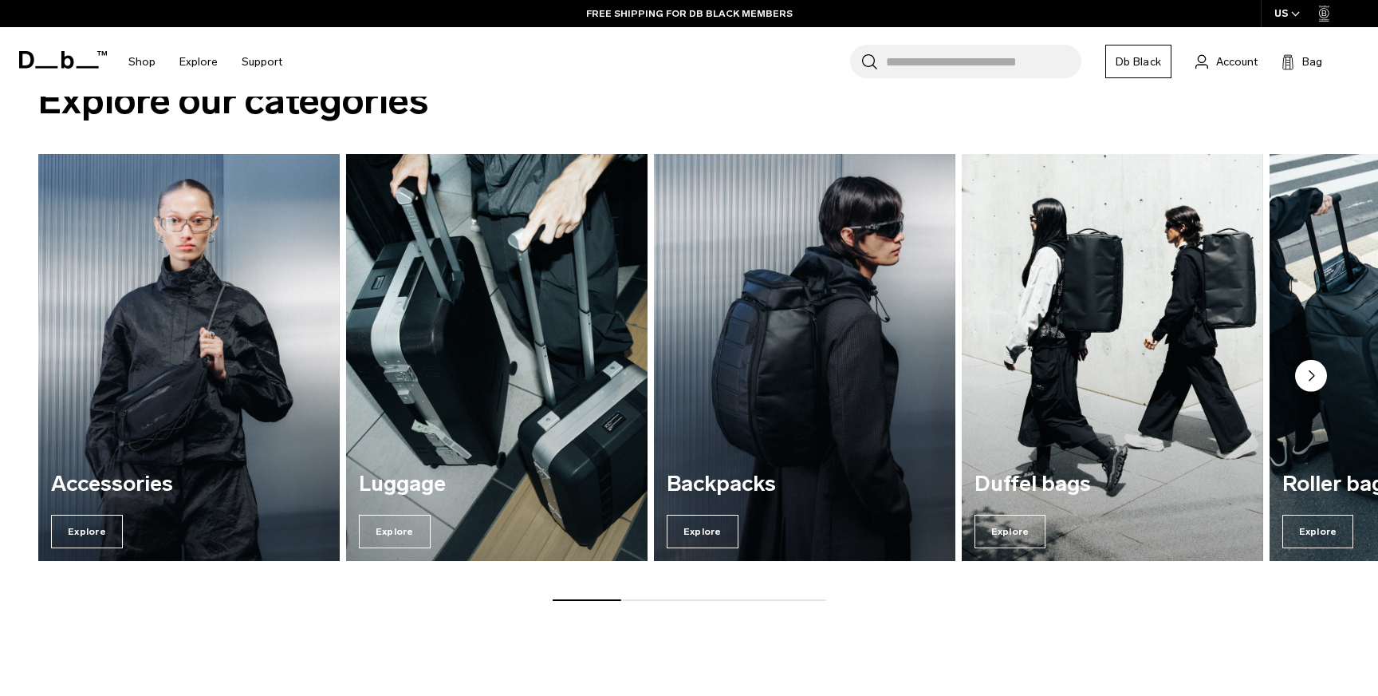 This screenshot has height=696, width=1378. What do you see at coordinates (1237, 61) in the screenshot?
I see `span: Account` at bounding box center [1237, 61].